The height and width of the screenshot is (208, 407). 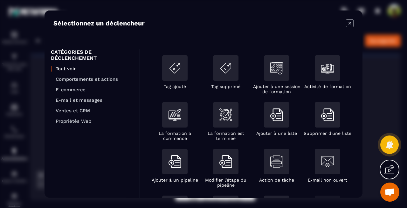 I want to click on img: removeTag.svg, so click(x=226, y=68).